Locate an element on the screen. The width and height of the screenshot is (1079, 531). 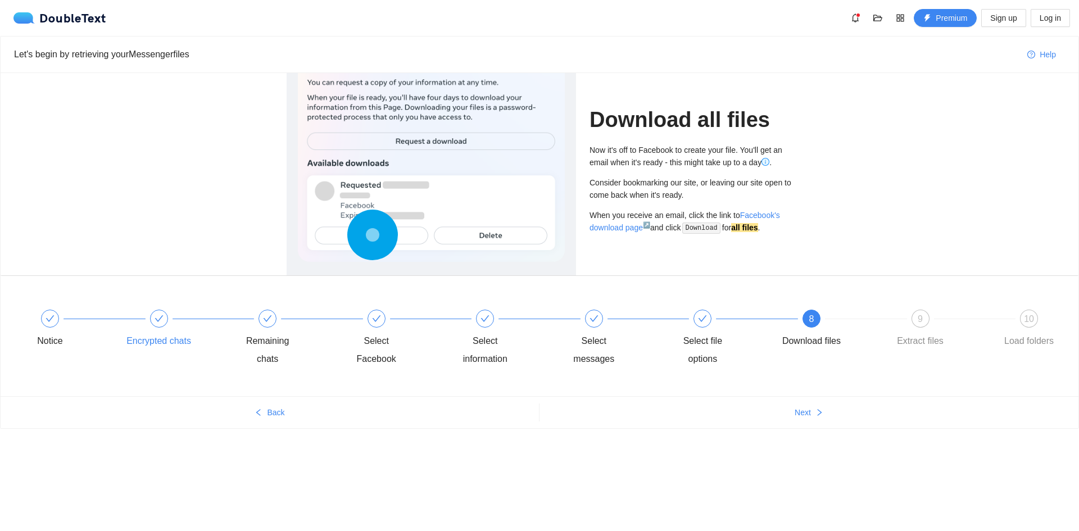
span: Help is located at coordinates (1047, 54).